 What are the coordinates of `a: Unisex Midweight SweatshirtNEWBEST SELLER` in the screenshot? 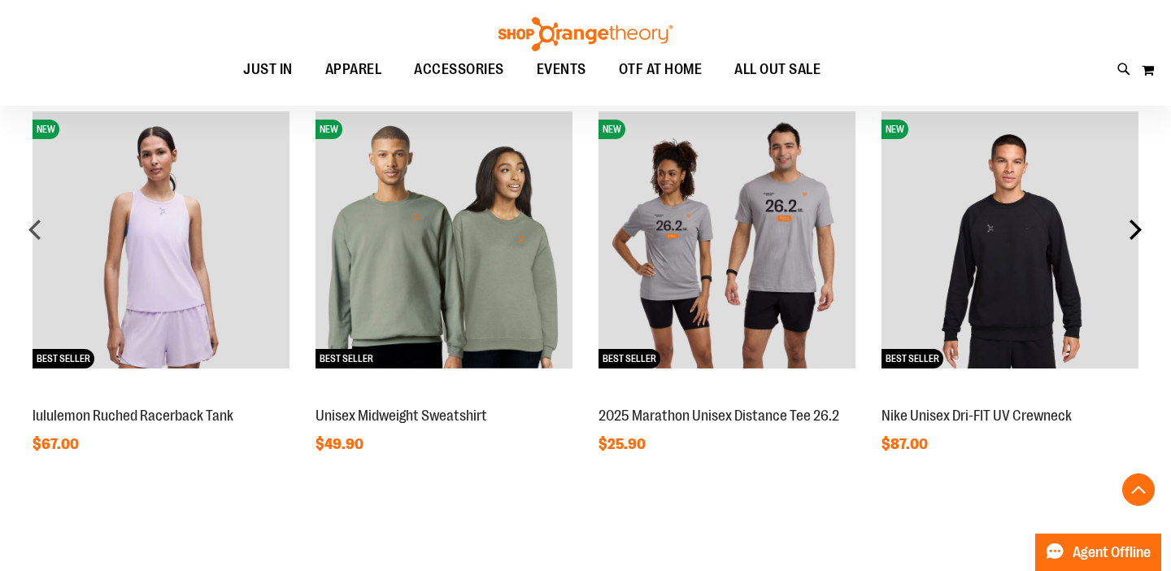 It's located at (444, 396).